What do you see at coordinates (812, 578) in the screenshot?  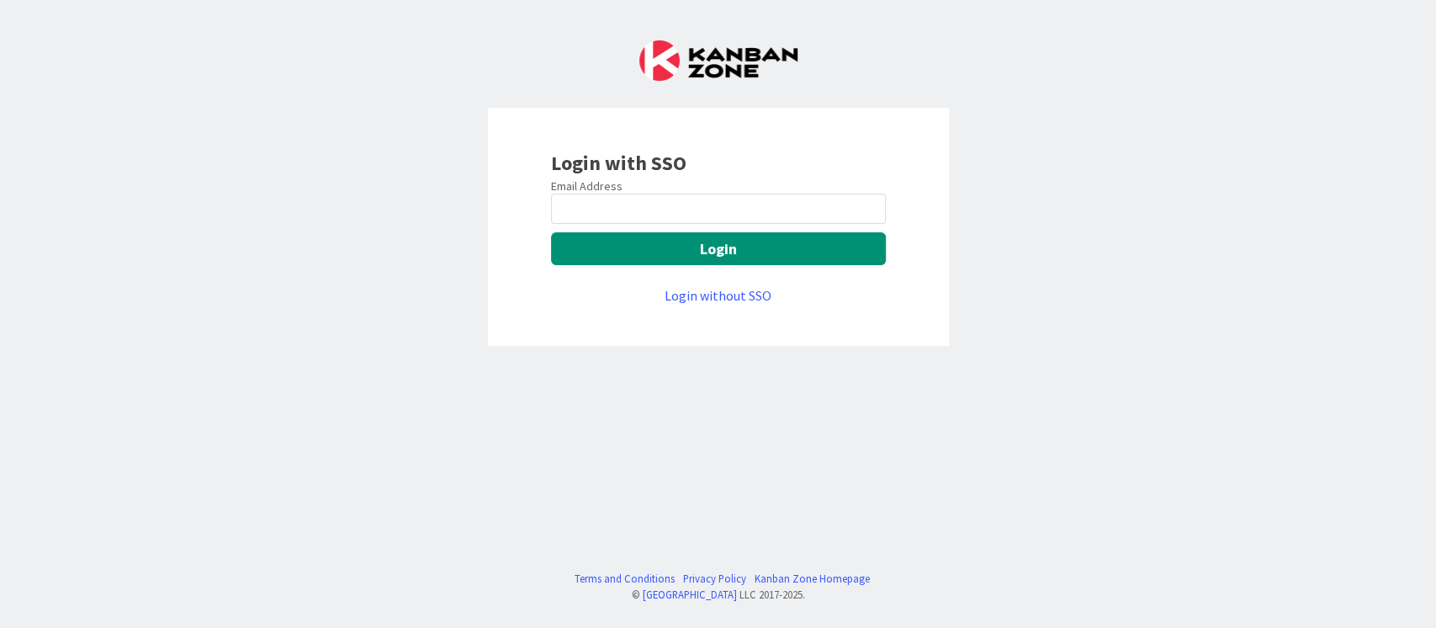 I see `a: Kanban Zone Homepage` at bounding box center [812, 578].